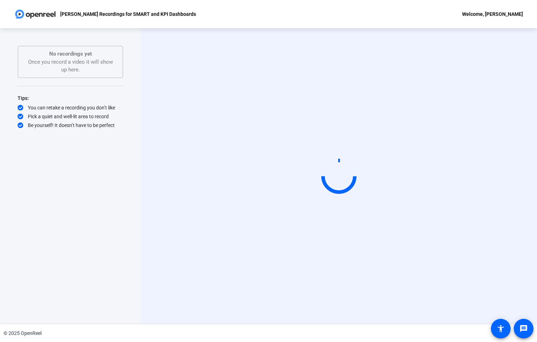 The image size is (537, 342). I want to click on p: No recordings yet, so click(70, 54).